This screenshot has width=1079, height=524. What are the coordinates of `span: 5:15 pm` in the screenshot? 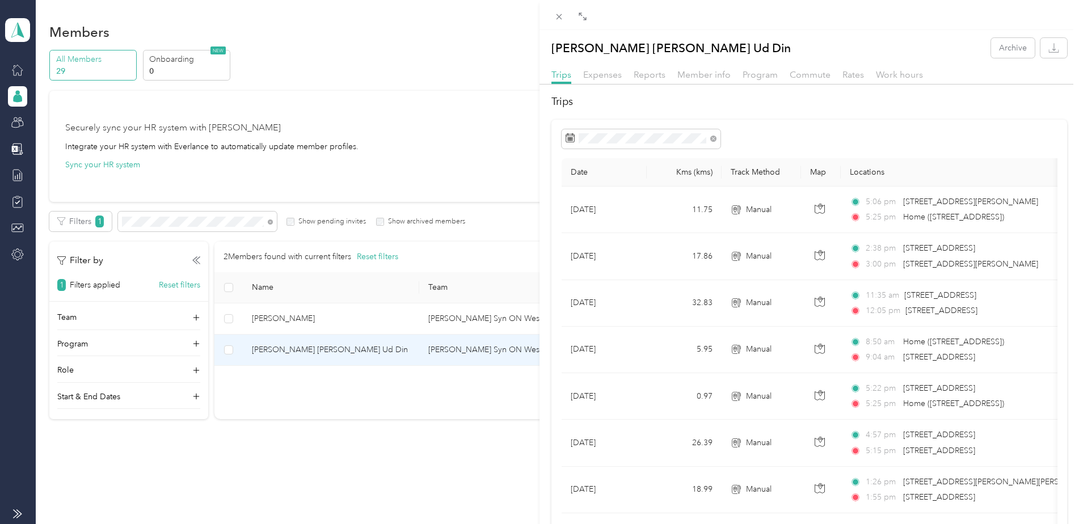 It's located at (882, 451).